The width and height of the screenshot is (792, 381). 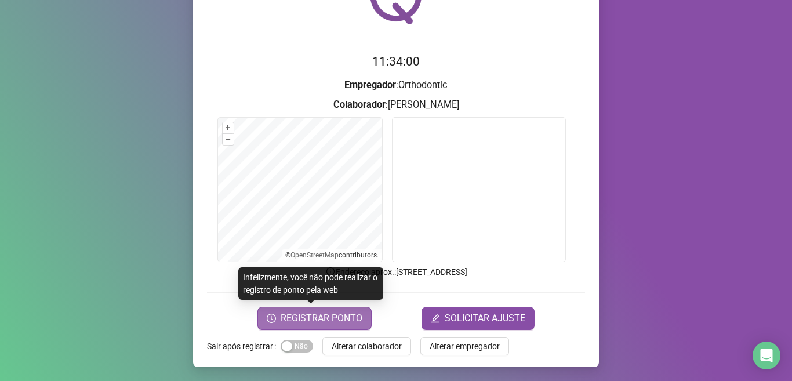 I want to click on span: SOLICITAR AJUSTE, so click(x=485, y=318).